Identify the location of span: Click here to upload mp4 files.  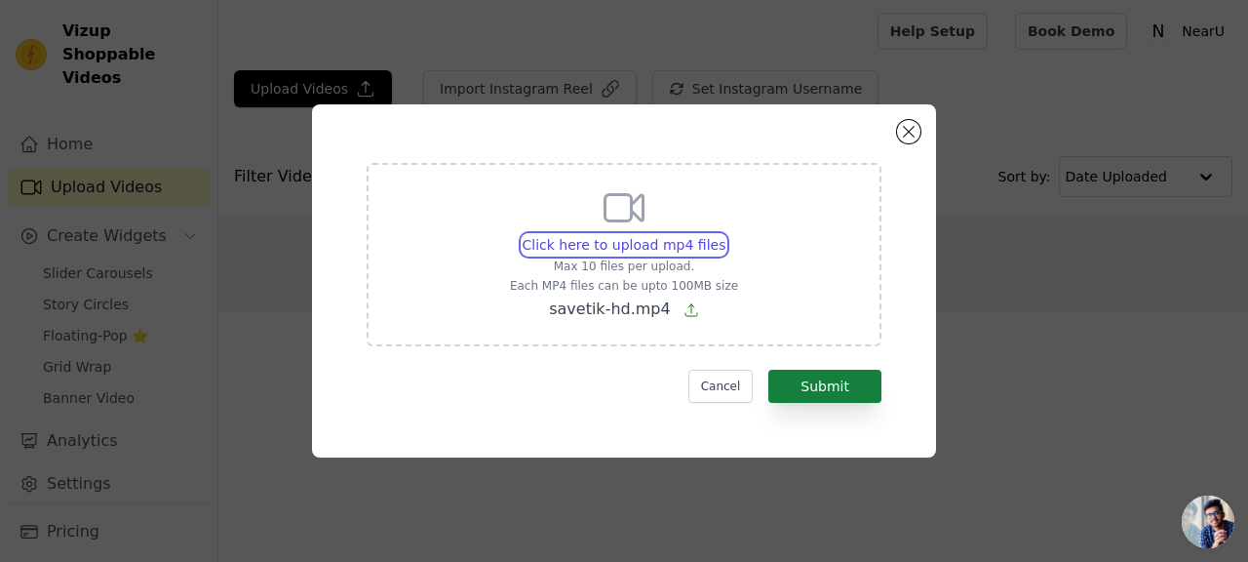
(624, 245).